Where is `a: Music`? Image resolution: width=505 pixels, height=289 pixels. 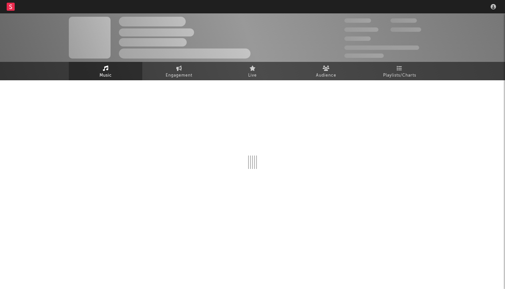 a: Music is located at coordinates (106, 71).